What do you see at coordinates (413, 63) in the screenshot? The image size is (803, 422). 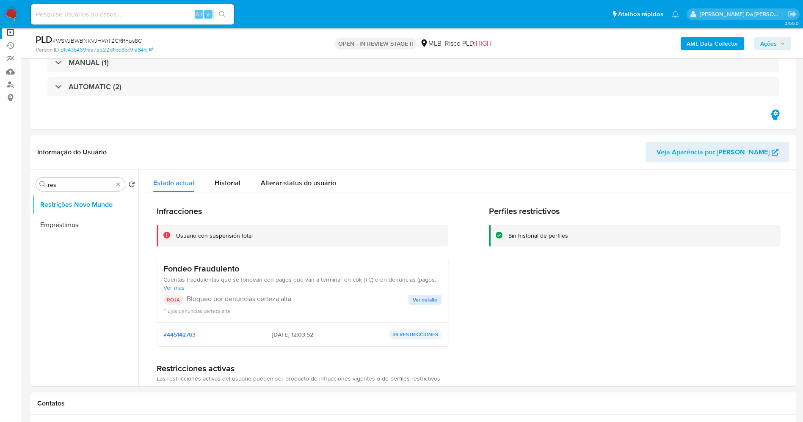 I see `div: MANUAL (1)` at bounding box center [413, 63].